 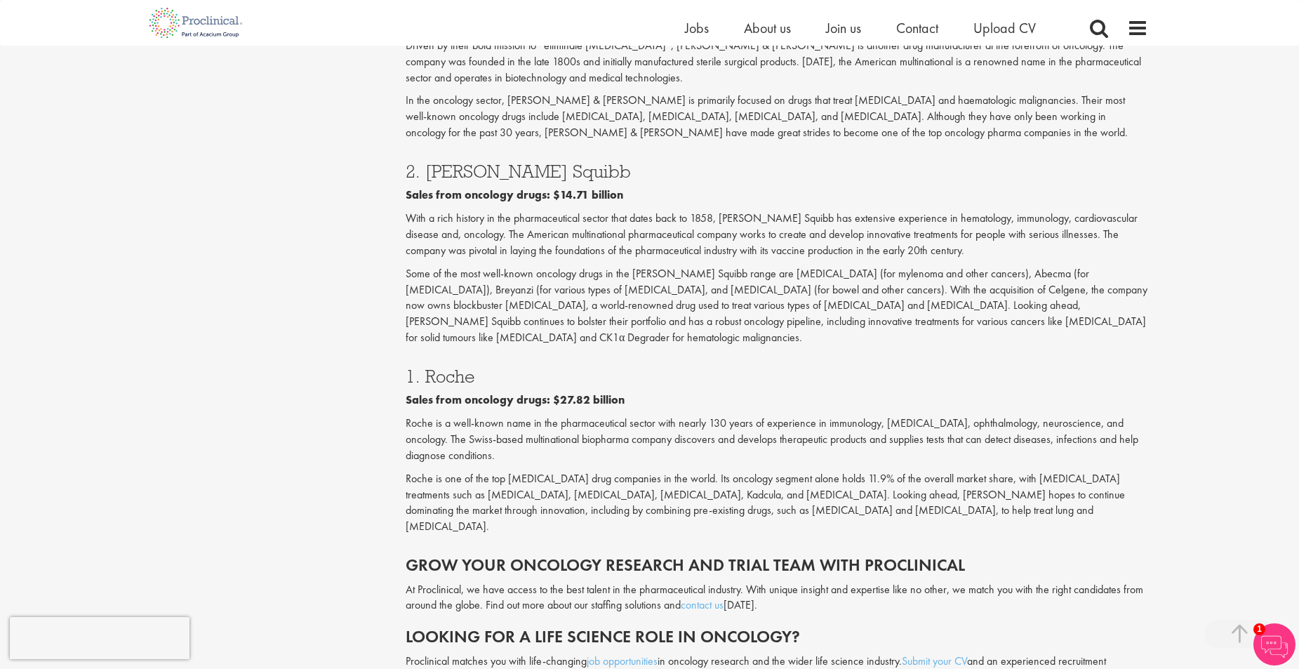 What do you see at coordinates (702, 604) in the screenshot?
I see `a: contact us` at bounding box center [702, 604].